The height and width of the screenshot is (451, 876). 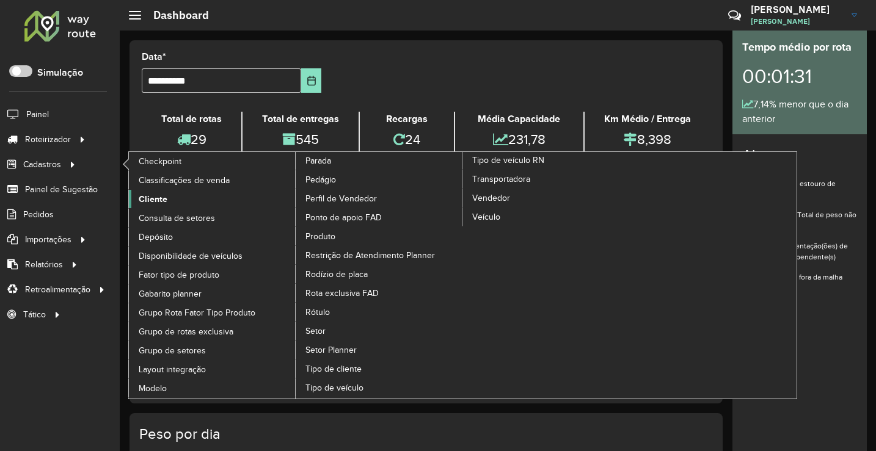 What do you see at coordinates (501, 179) in the screenshot?
I see `span: Transportadora` at bounding box center [501, 179].